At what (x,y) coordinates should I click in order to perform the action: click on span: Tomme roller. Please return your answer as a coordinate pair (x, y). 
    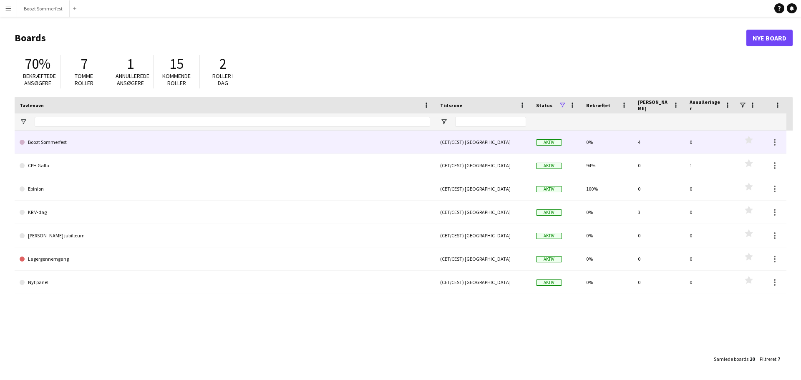
    Looking at the image, I should click on (84, 79).